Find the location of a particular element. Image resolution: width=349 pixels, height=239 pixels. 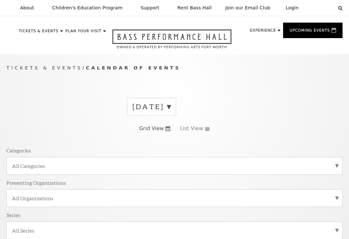

p: Tickets & Events is located at coordinates (38, 33).